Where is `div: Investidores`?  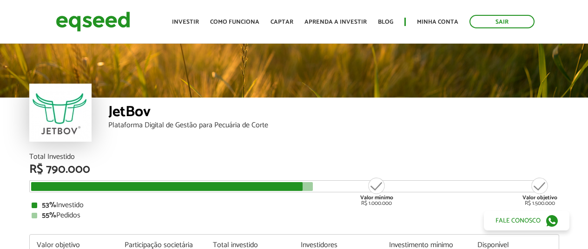
div: Investidores is located at coordinates (338, 245).